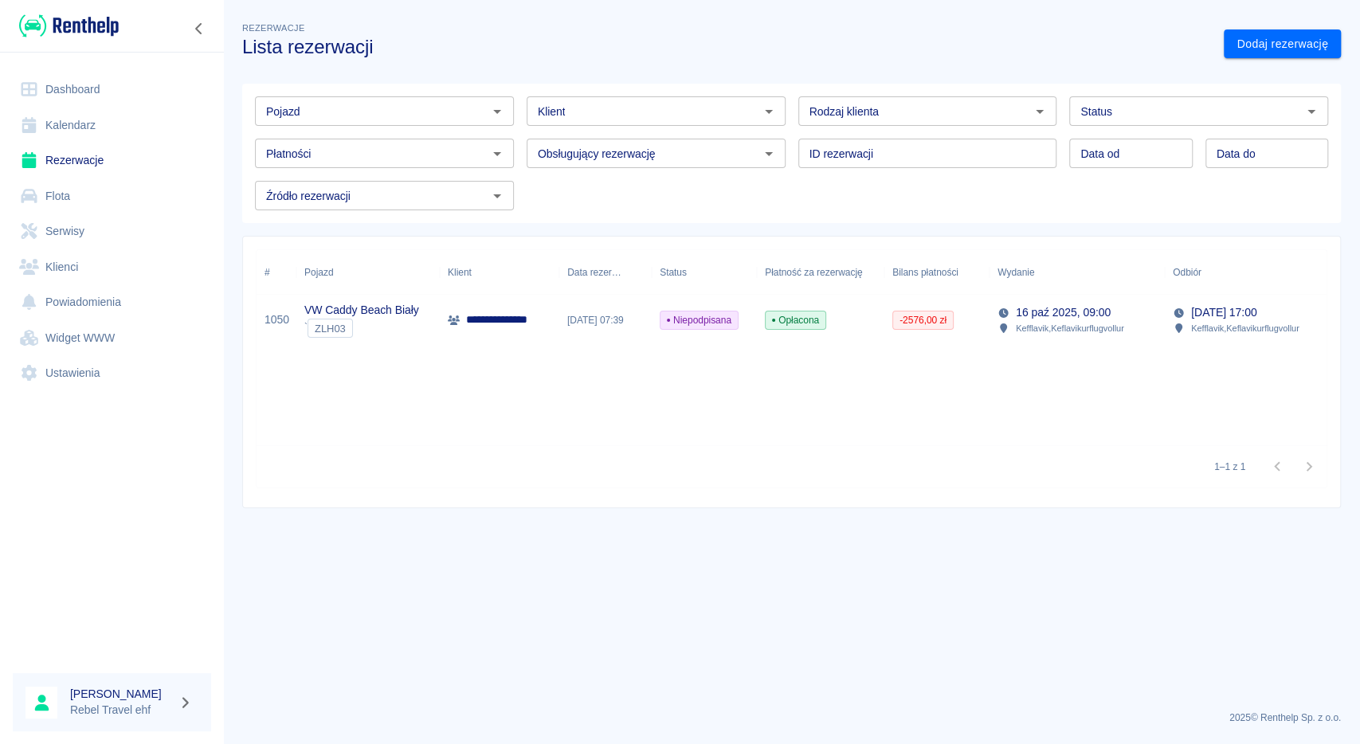 Image resolution: width=1360 pixels, height=744 pixels. I want to click on p: 2025 © Renthelp Sp. z o.o., so click(791, 718).